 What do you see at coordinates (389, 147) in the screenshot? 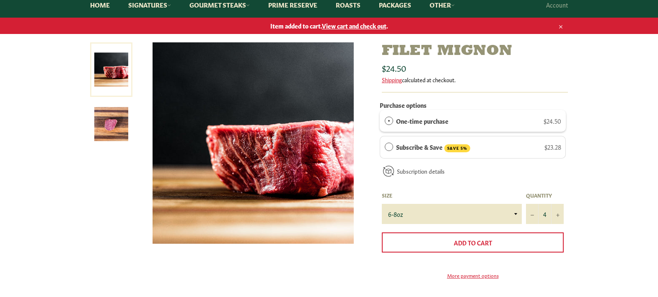
I see `div: Subscribe & Save` at bounding box center [389, 147].